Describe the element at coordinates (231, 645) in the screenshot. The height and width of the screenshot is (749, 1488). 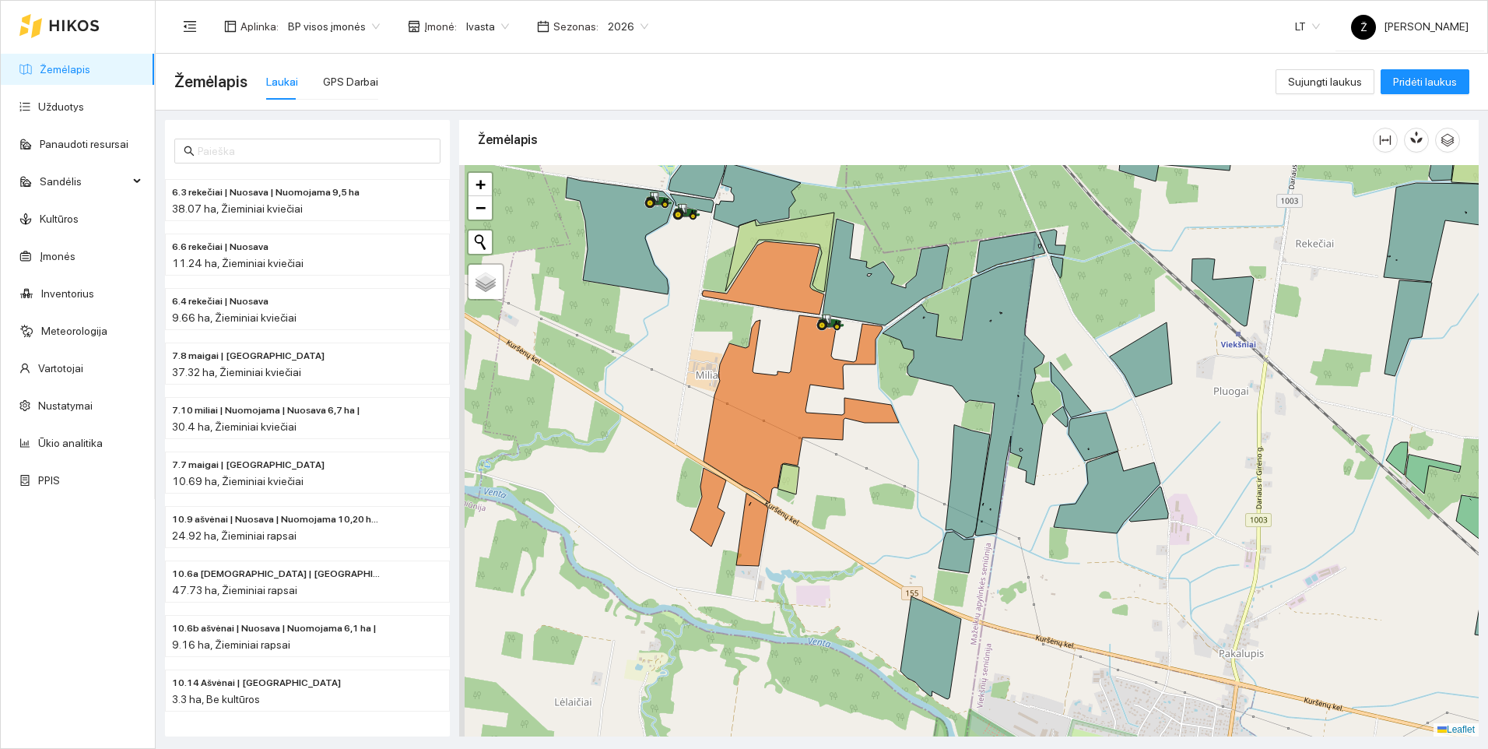
I see `span: 9.16 ha, Žieminiai rapsai` at that location.